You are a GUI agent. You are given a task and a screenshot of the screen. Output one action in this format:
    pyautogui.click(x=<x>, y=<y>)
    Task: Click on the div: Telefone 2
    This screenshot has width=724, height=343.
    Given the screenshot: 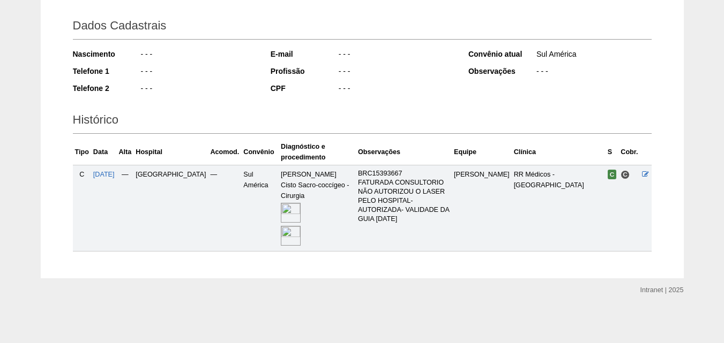 What is the action you would take?
    pyautogui.click(x=106, y=88)
    